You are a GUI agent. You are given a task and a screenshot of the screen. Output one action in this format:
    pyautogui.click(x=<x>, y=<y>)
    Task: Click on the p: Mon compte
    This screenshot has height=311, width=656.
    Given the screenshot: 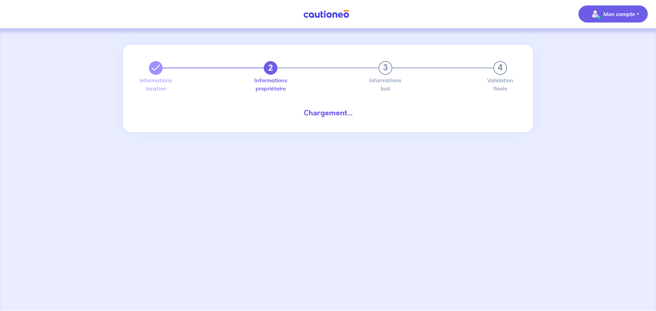 What is the action you would take?
    pyautogui.click(x=619, y=14)
    